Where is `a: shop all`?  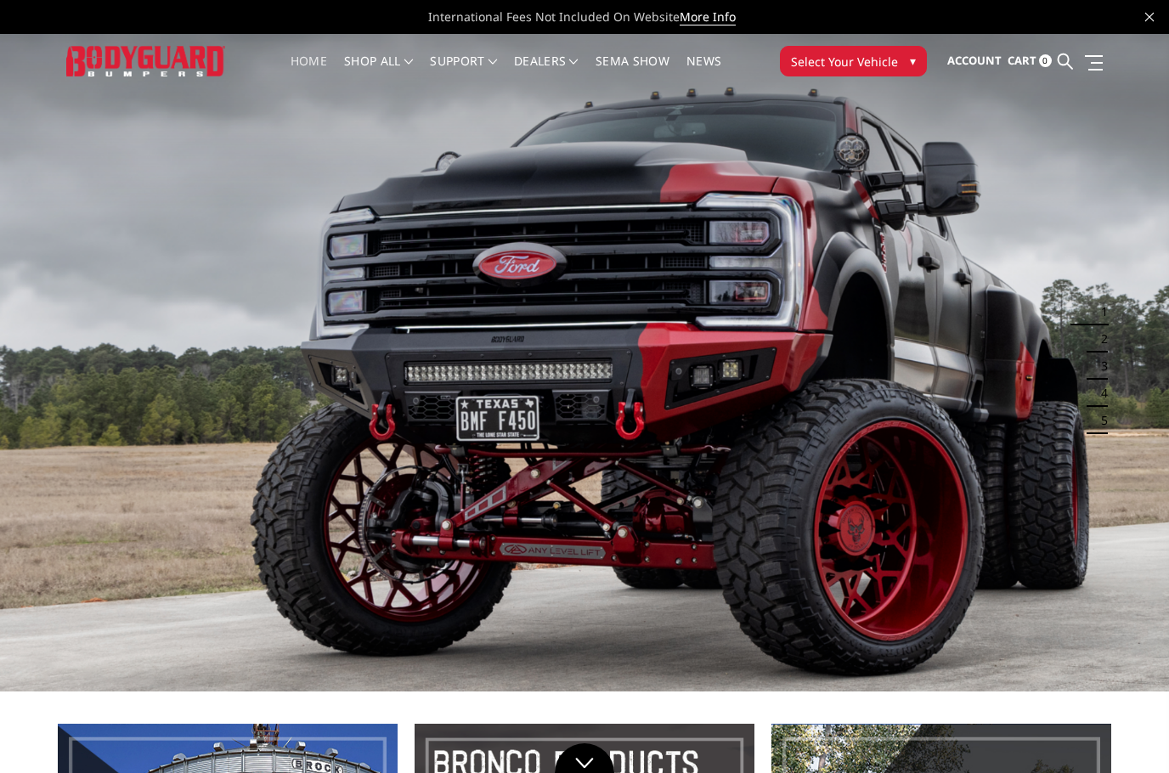 a: shop all is located at coordinates (378, 71).